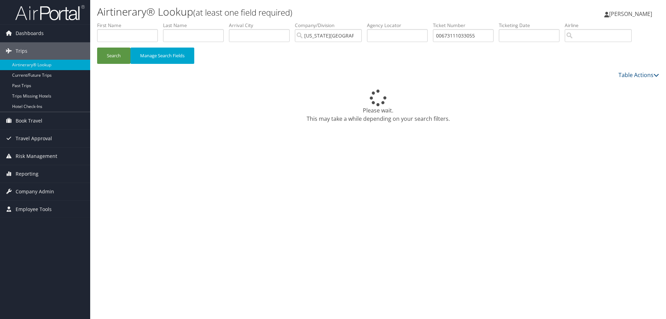 Image resolution: width=666 pixels, height=319 pixels. Describe the element at coordinates (34, 209) in the screenshot. I see `span: Employee Tools` at that location.